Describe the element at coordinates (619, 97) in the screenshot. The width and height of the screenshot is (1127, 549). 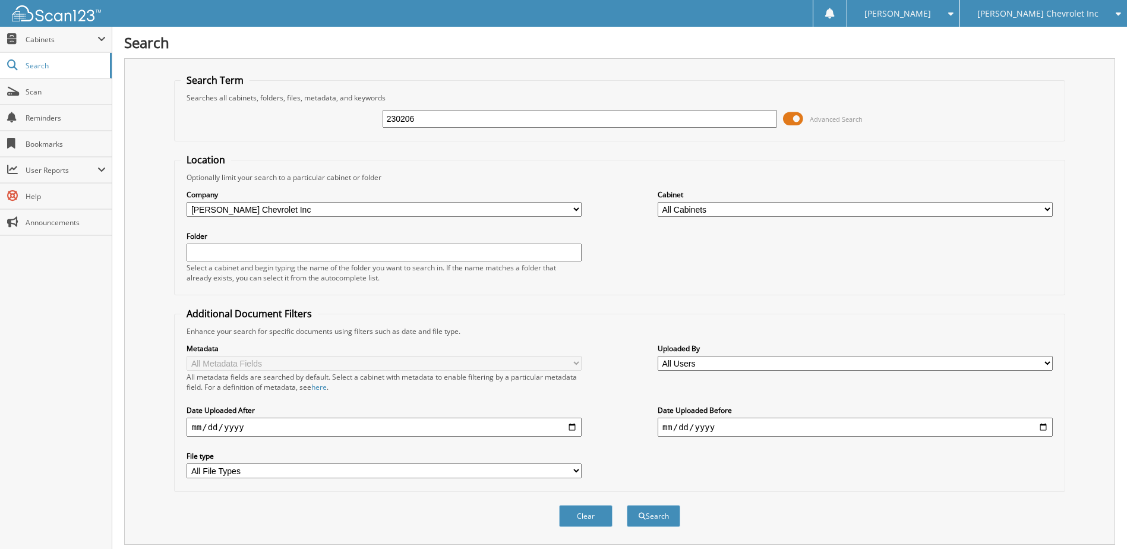
I see `div: Searches all cabinets, folders, files, metadata, and keywords` at that location.